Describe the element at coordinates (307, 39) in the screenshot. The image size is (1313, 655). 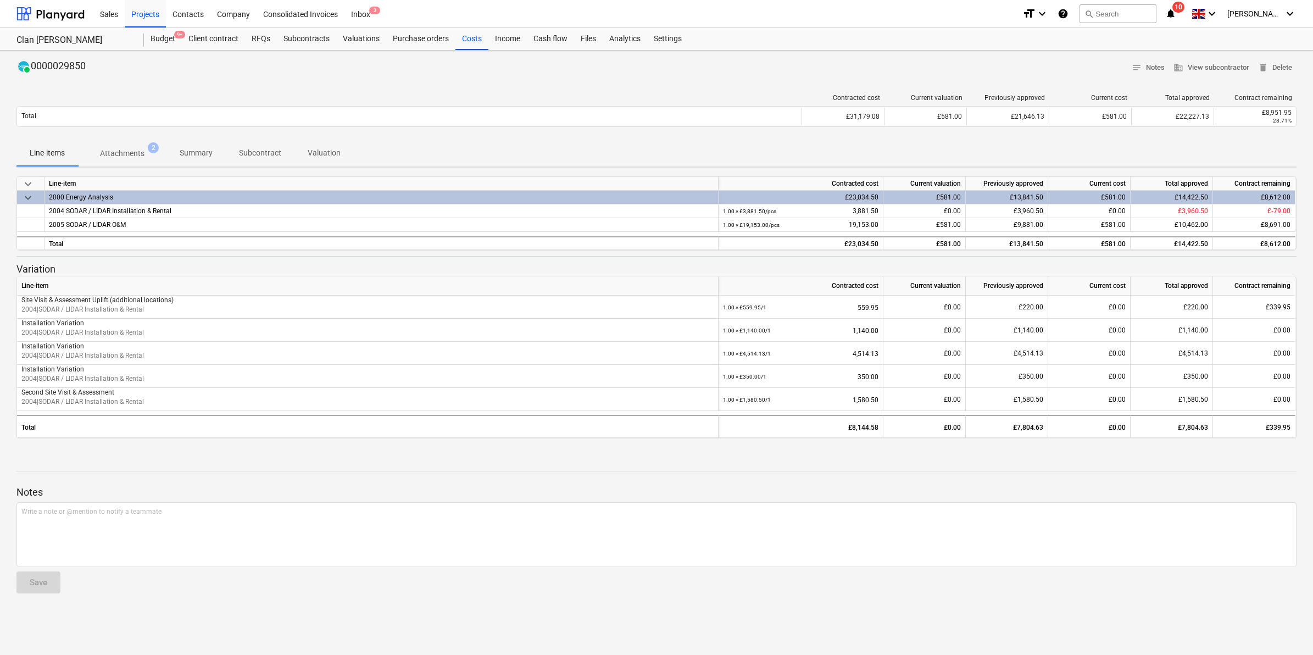
I see `a: Subcontracts` at that location.